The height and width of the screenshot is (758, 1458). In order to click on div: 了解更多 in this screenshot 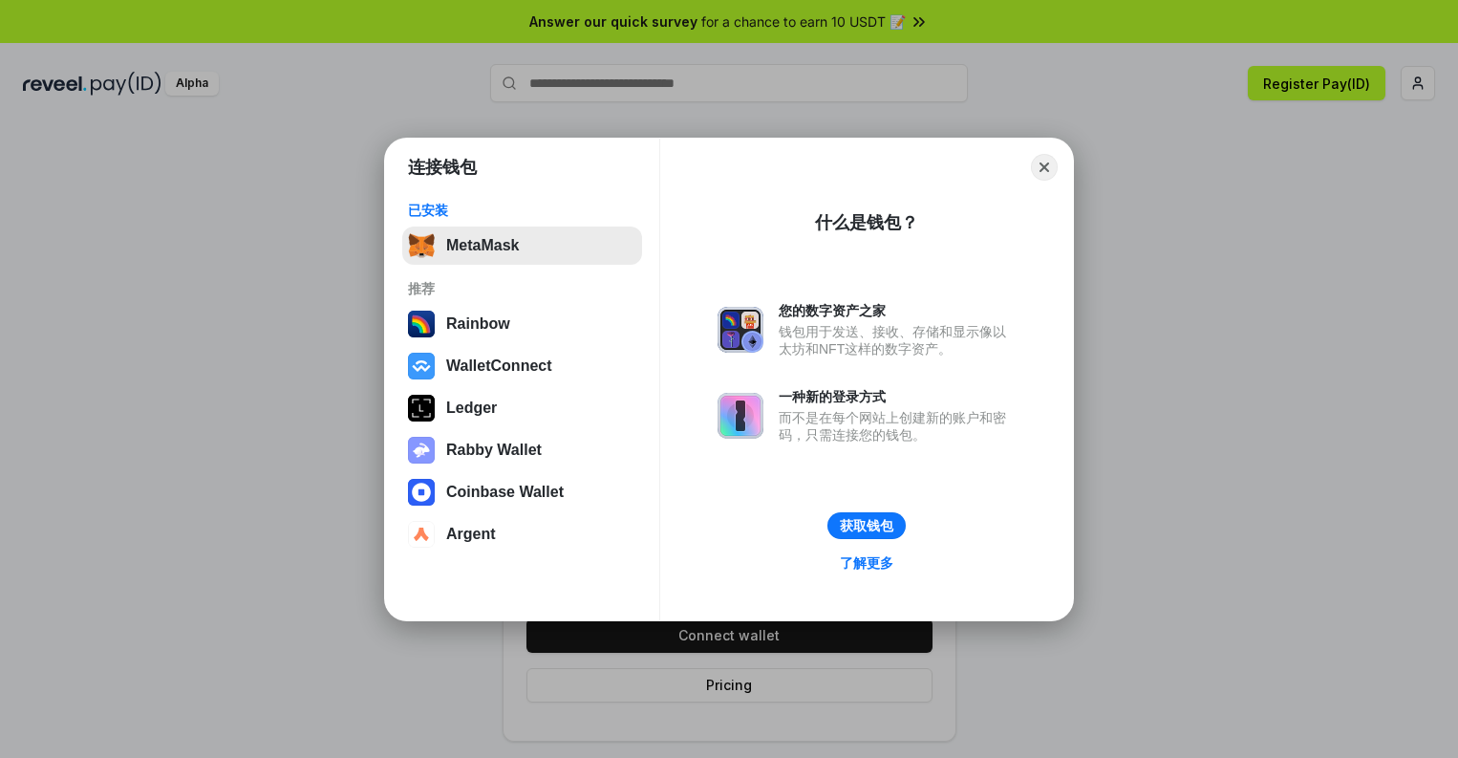, I will do `click(867, 563)`.